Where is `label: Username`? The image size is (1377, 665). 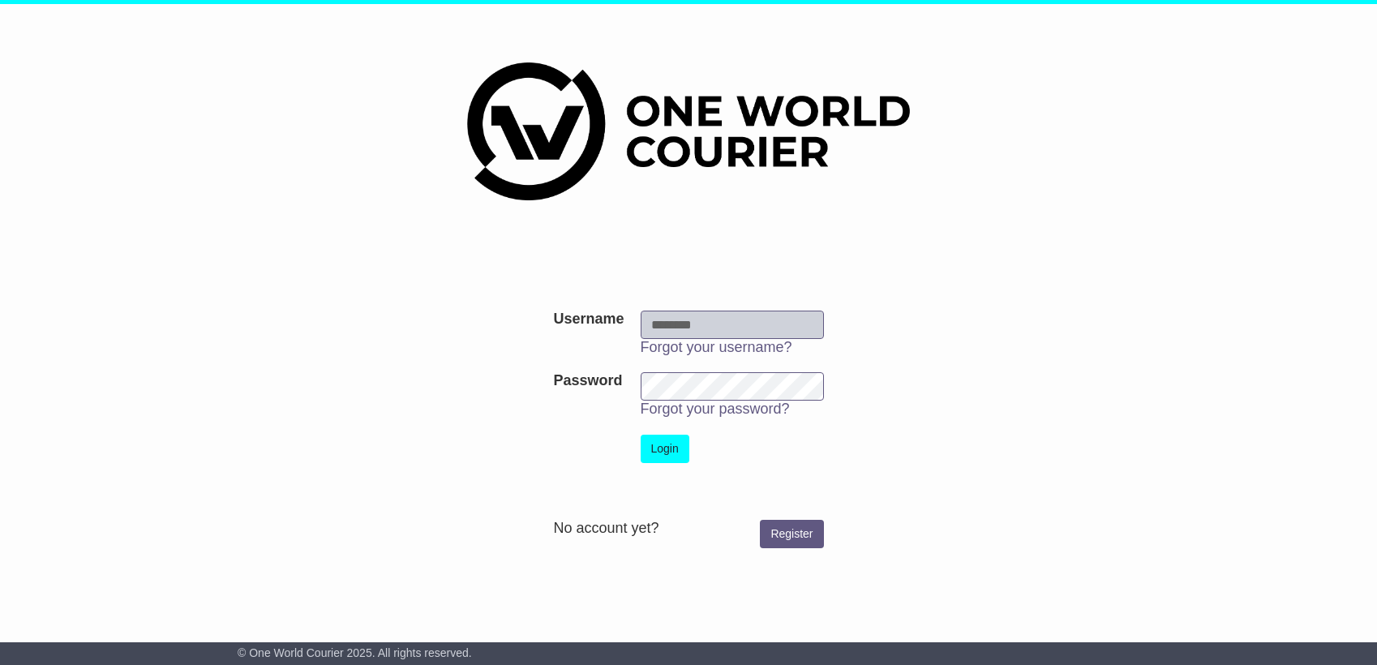
label: Username is located at coordinates (588, 319).